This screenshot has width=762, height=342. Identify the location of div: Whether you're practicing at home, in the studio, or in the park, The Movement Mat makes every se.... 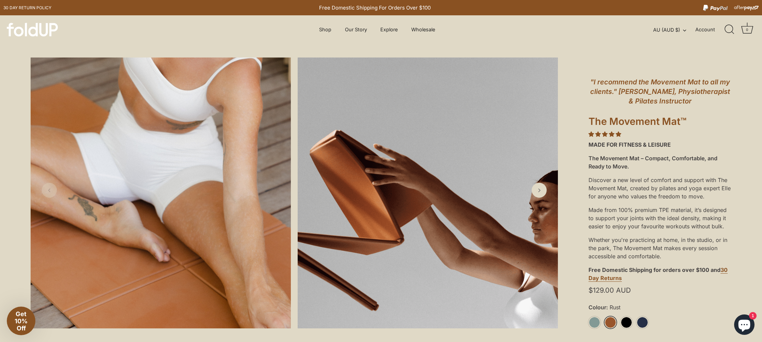
(660, 248).